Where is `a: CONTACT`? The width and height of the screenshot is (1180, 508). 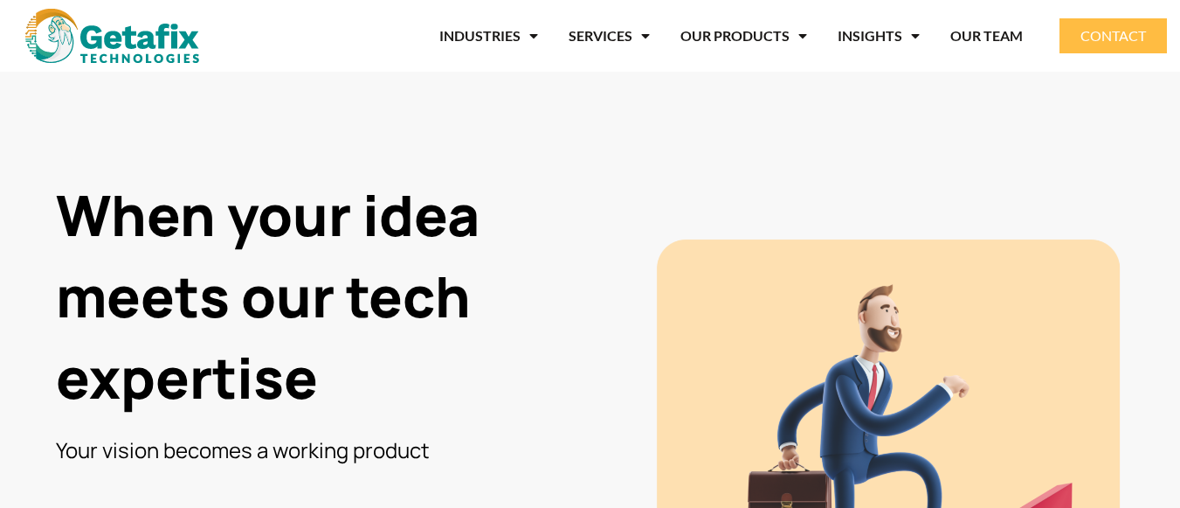
a: CONTACT is located at coordinates (1113, 36).